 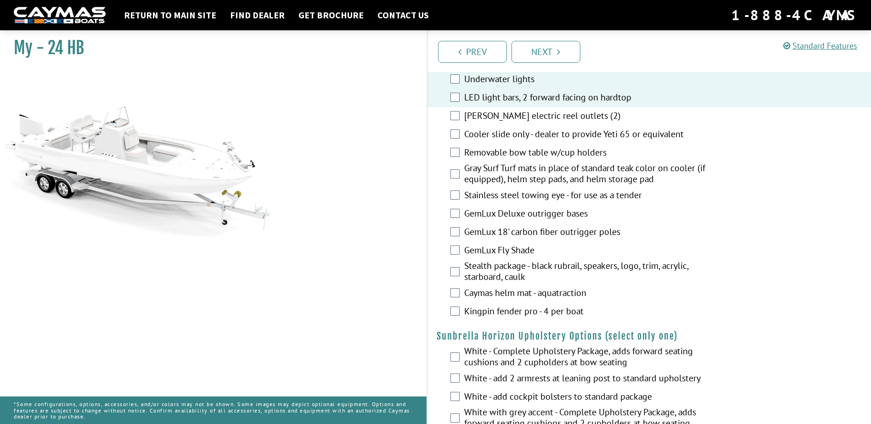 What do you see at coordinates (586, 379) in the screenshot?
I see `label: White - add 2 armrests at leaning post to standard upholstery` at bounding box center [586, 379].